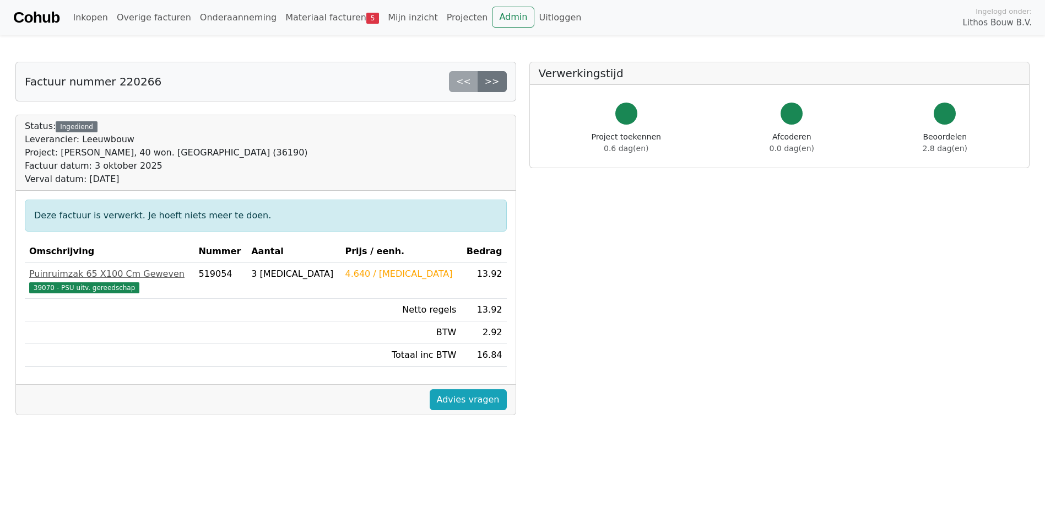 This screenshot has height=526, width=1045. Describe the element at coordinates (1004, 11) in the screenshot. I see `span: Ingelogd onder:` at that location.